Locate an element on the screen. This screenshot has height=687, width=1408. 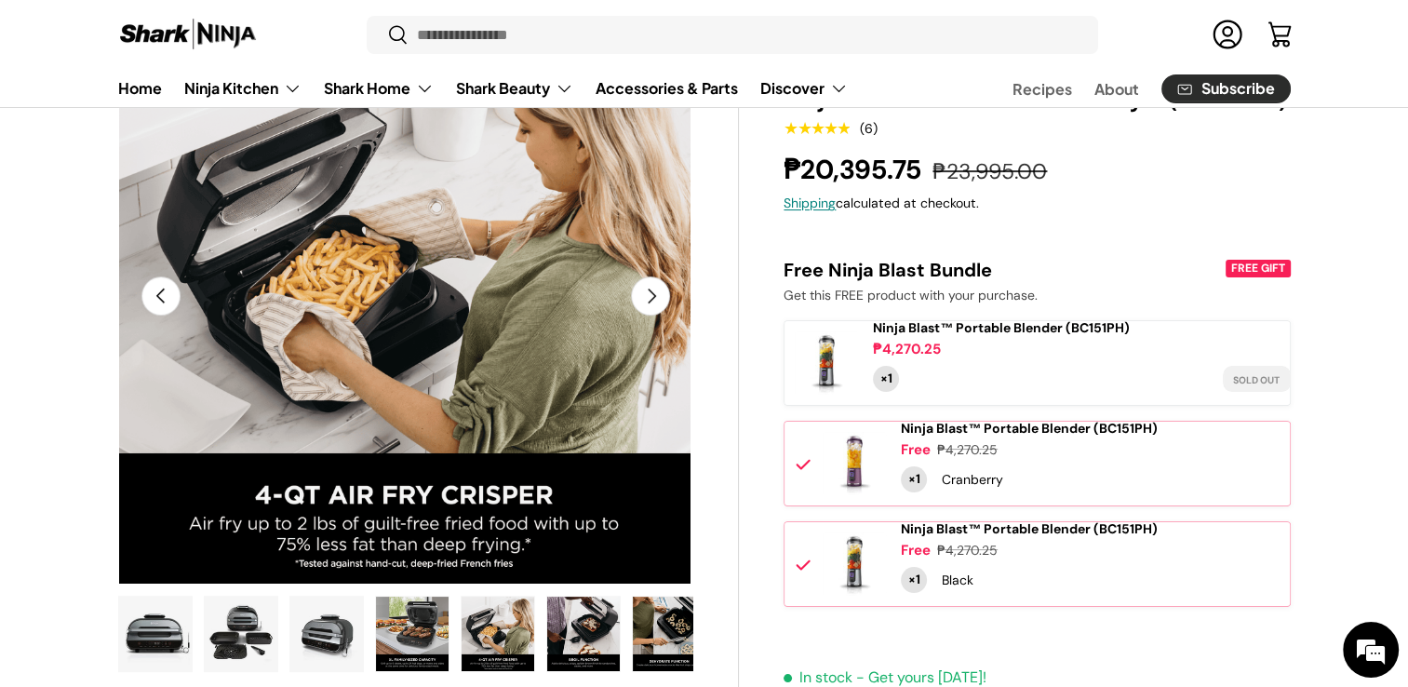
a: Subscribe is located at coordinates (1225, 88).